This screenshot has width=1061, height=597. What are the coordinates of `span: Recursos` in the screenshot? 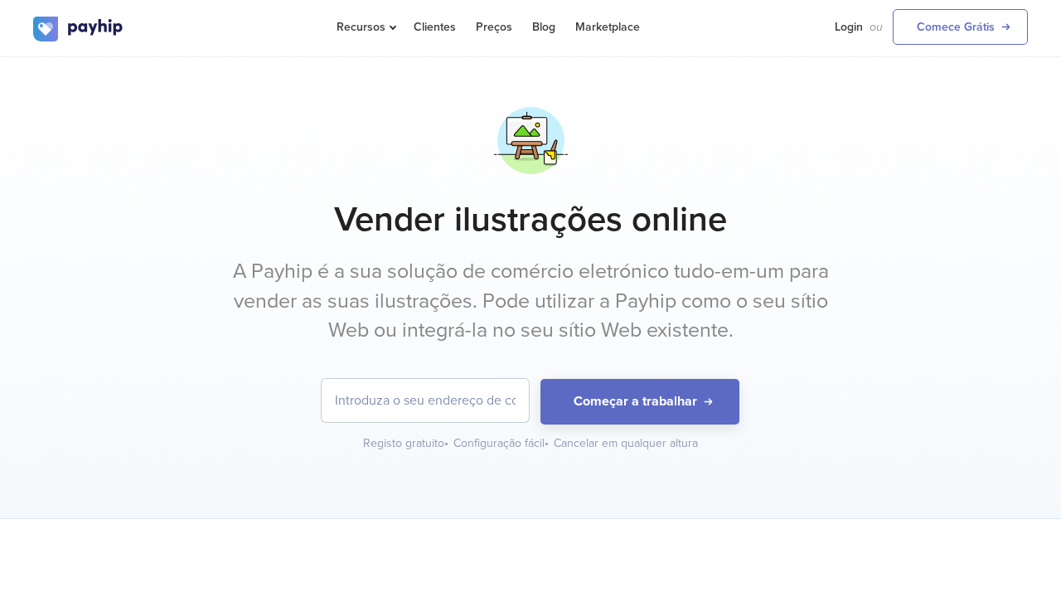 It's located at (365, 27).